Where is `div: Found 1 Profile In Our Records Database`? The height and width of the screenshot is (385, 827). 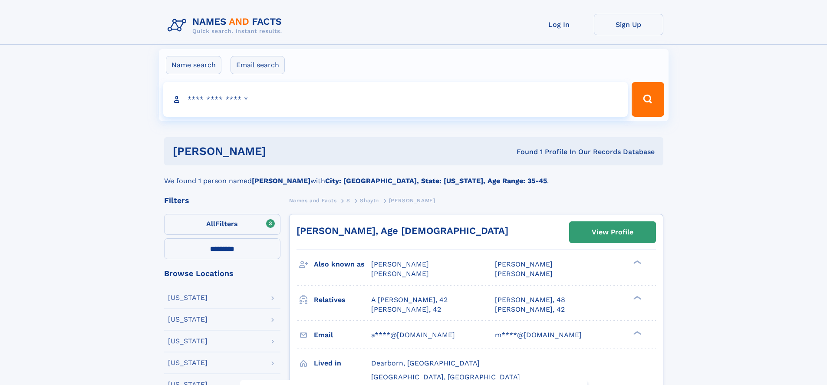
div: Found 1 Profile In Our Records Database is located at coordinates (522, 152).